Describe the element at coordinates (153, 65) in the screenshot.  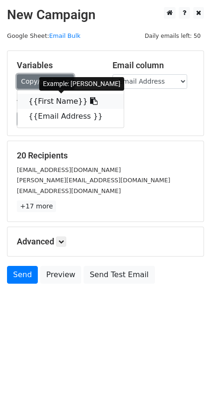
I see `h5: Email column` at that location.